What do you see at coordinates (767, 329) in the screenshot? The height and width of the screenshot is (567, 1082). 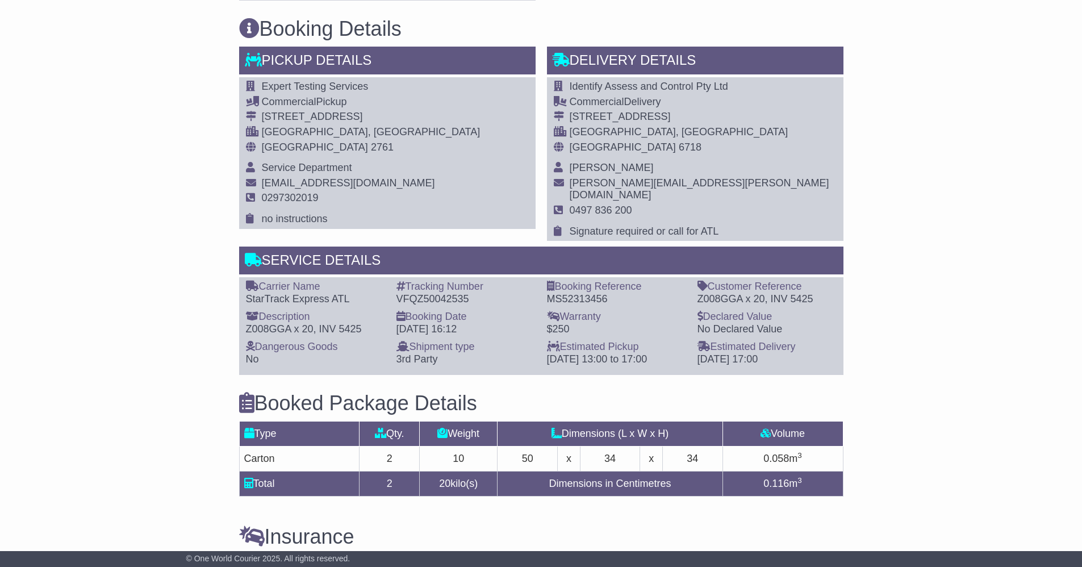 I see `div: No Declared Value` at bounding box center [767, 329].